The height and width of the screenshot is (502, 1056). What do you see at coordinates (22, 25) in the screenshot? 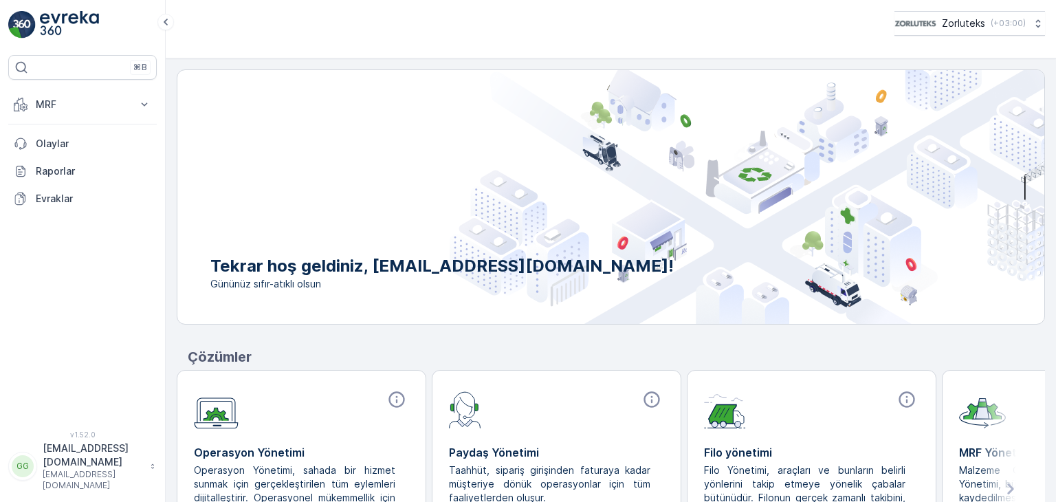
I see `img: logo` at bounding box center [22, 25].